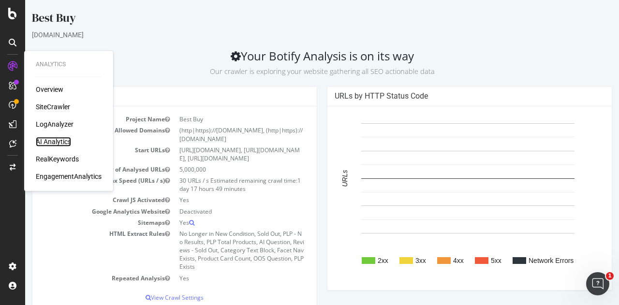 This screenshot has height=305, width=619. What do you see at coordinates (53, 107) in the screenshot?
I see `a: SiteCrawler` at bounding box center [53, 107].